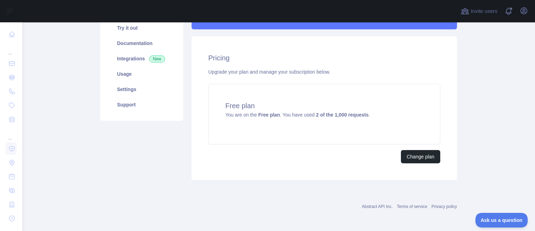 Image resolution: width=535 pixels, height=231 pixels. What do you see at coordinates (324, 58) in the screenshot?
I see `h2: Pricing` at bounding box center [324, 58].